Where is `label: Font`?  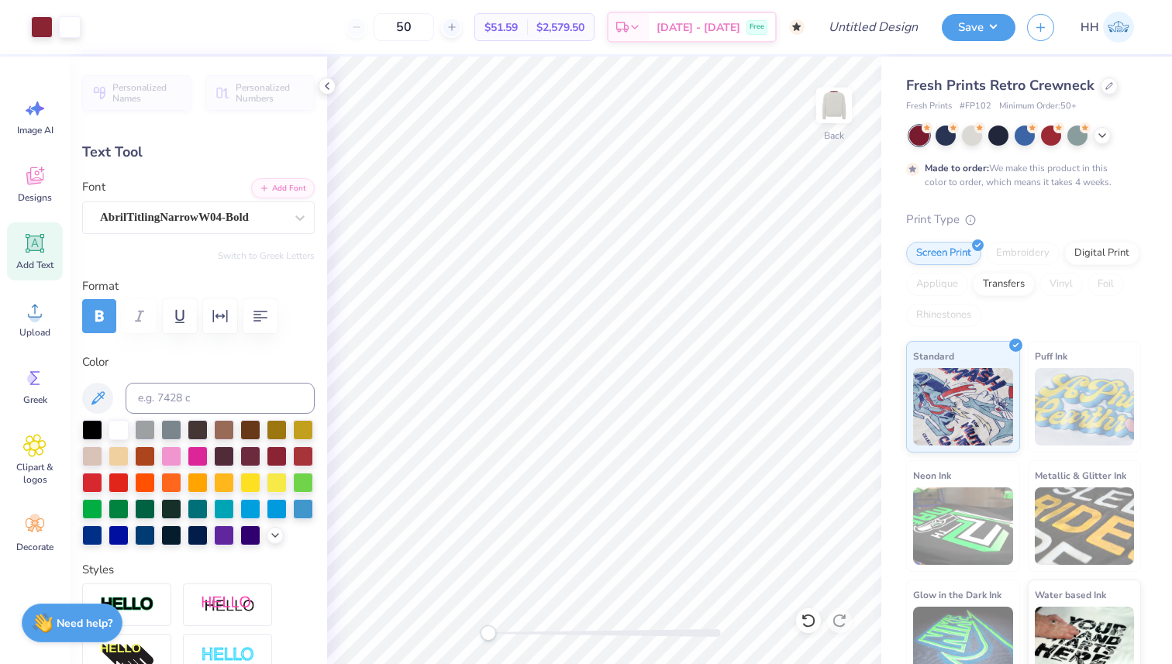 label: Font is located at coordinates (94, 187).